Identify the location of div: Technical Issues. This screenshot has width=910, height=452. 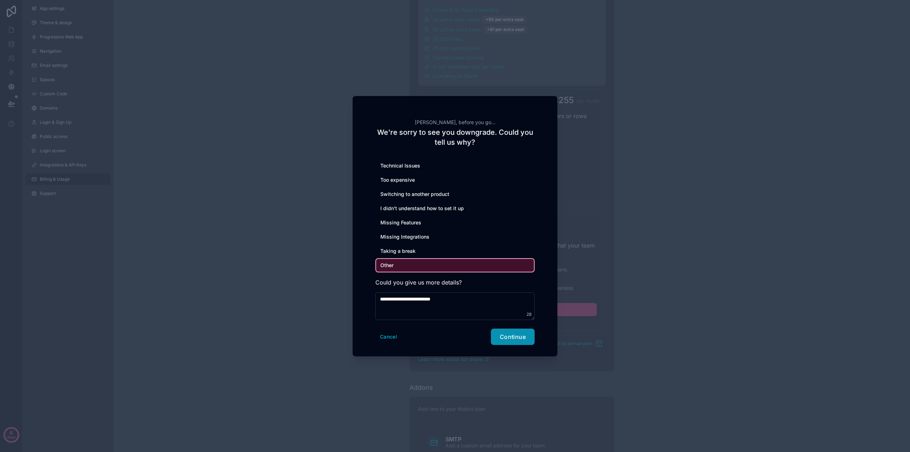
(455, 166).